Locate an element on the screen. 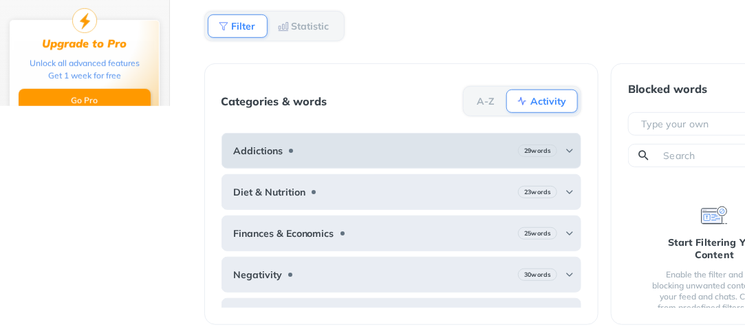 This screenshot has height=336, width=745. img: Activity is located at coordinates (522, 101).